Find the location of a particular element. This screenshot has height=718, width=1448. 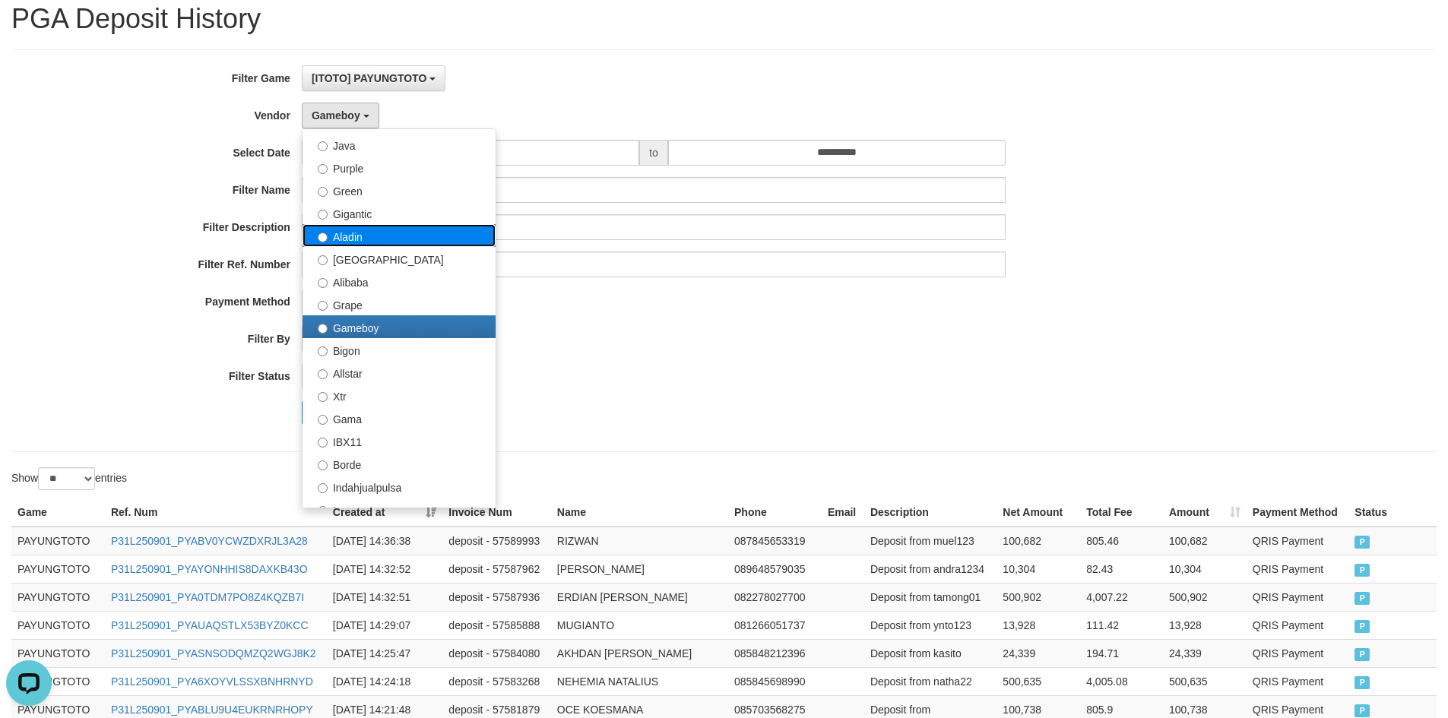

input: Indahjualpulsa is located at coordinates (322, 488).